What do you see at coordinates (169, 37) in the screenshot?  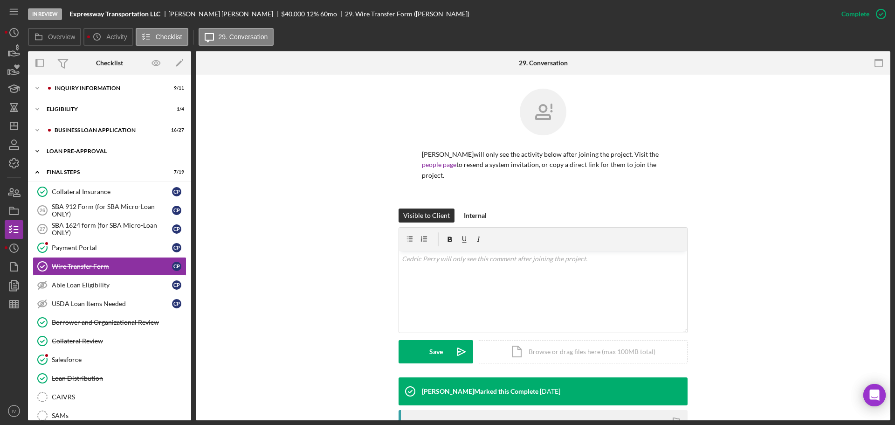 I see `label: Checklist` at bounding box center [169, 37].